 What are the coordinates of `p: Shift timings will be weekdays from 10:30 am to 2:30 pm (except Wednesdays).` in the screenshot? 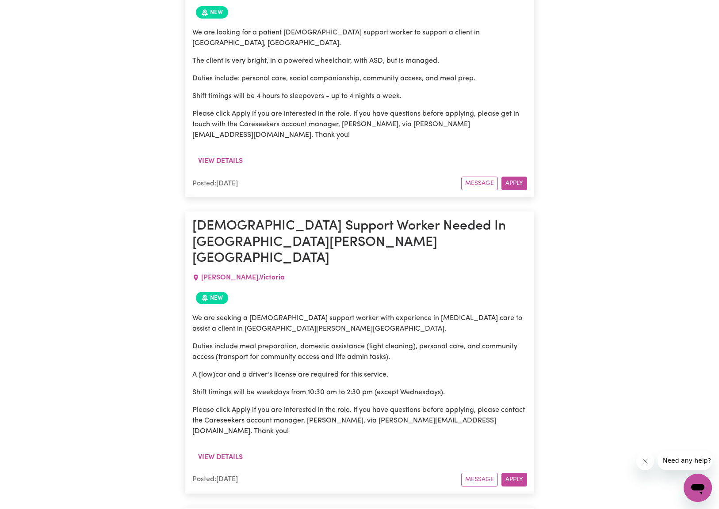 It's located at (359, 393).